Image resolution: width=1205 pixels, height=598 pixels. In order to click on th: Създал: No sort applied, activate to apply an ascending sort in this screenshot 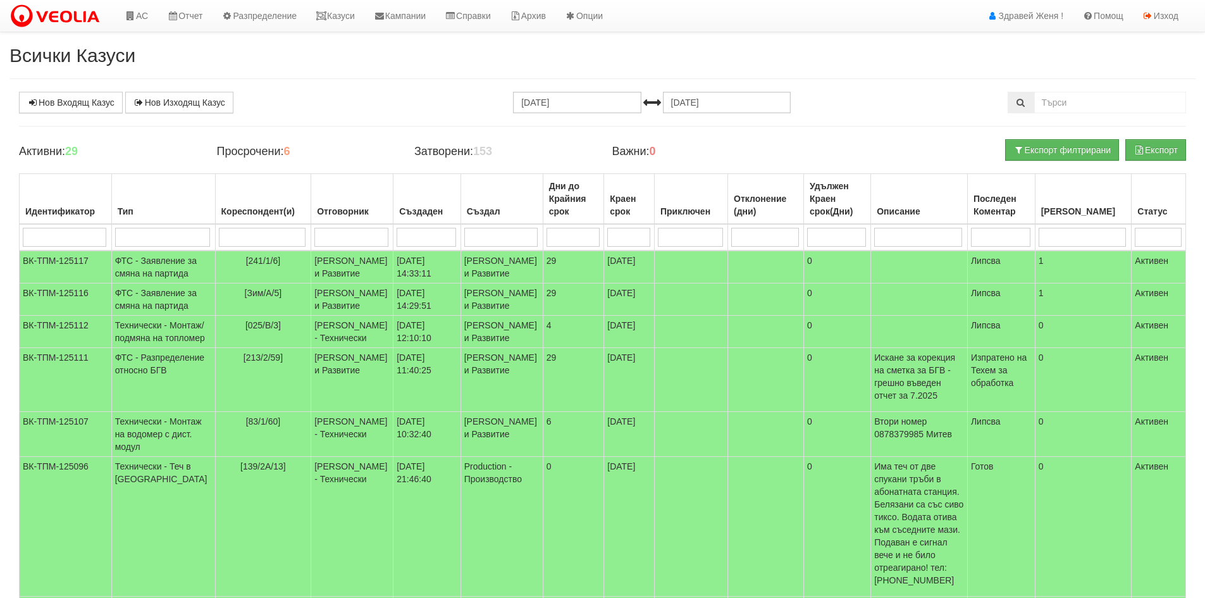, I will do `click(502, 199)`.